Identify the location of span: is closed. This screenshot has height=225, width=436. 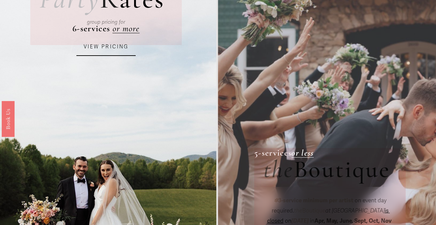
(328, 216).